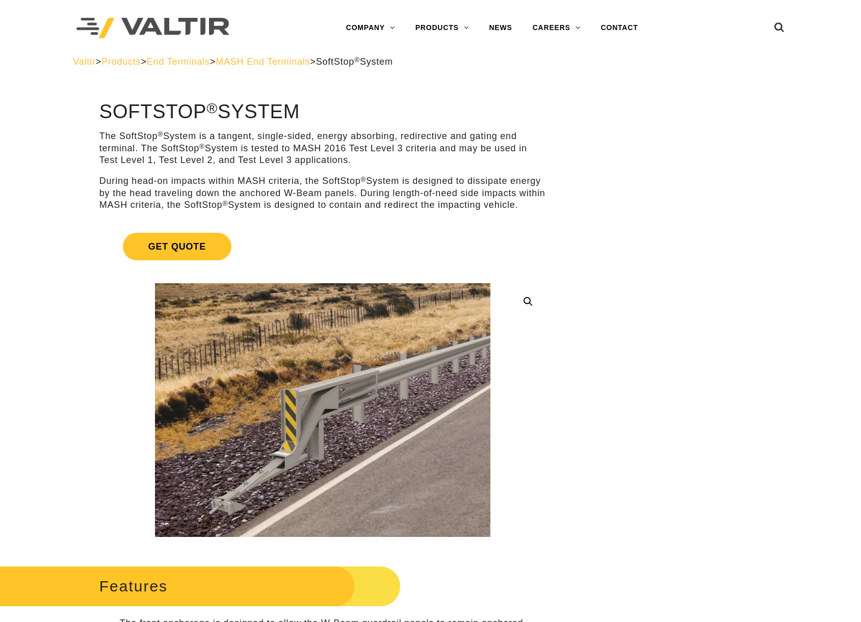  I want to click on a: Products, so click(121, 62).